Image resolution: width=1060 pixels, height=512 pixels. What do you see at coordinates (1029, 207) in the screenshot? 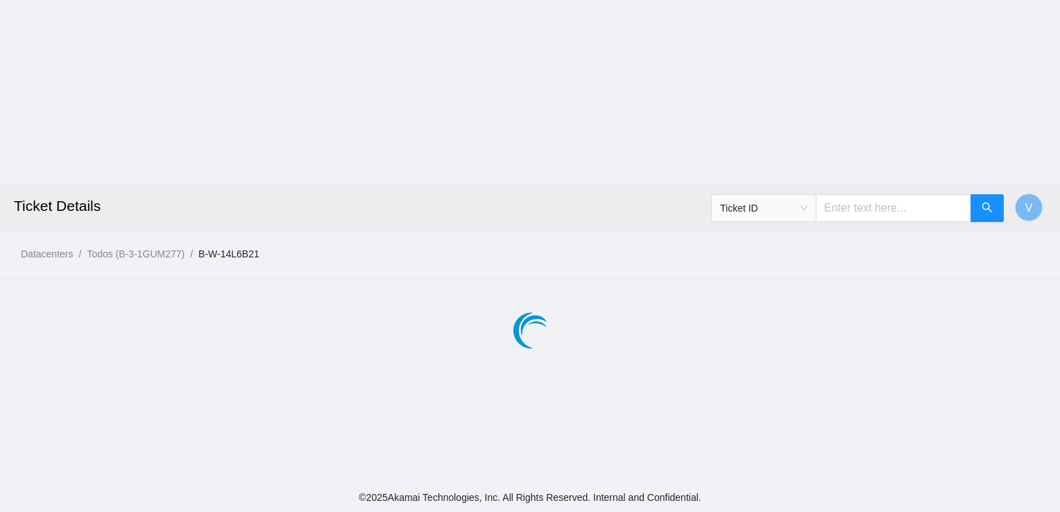
I see `button: V` at bounding box center [1029, 207].